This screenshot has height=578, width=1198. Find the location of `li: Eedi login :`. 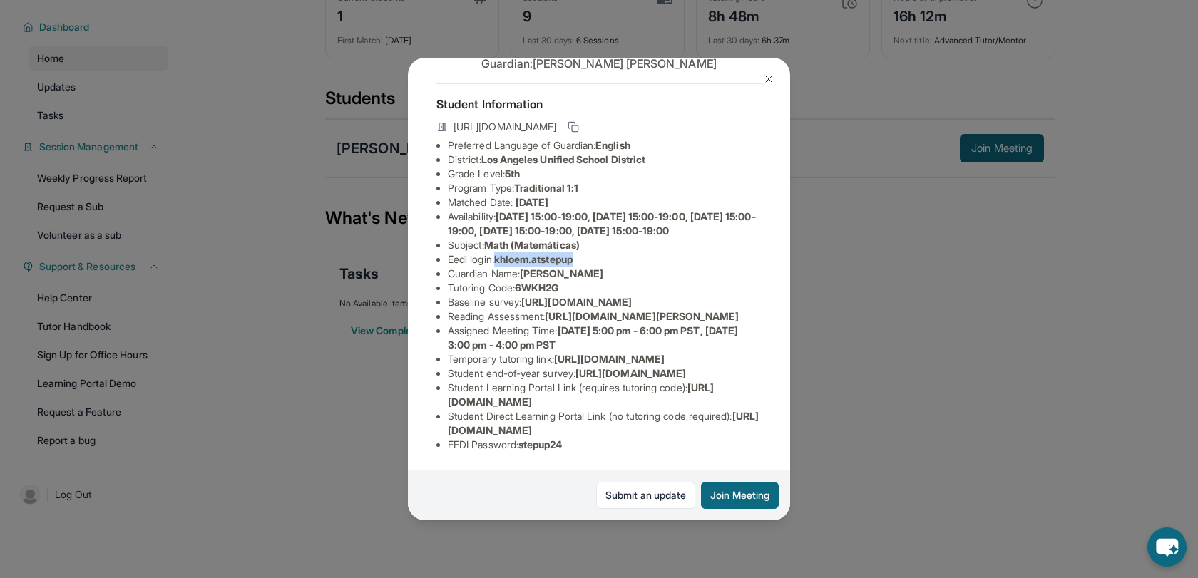

li: Eedi login : is located at coordinates (605, 260).